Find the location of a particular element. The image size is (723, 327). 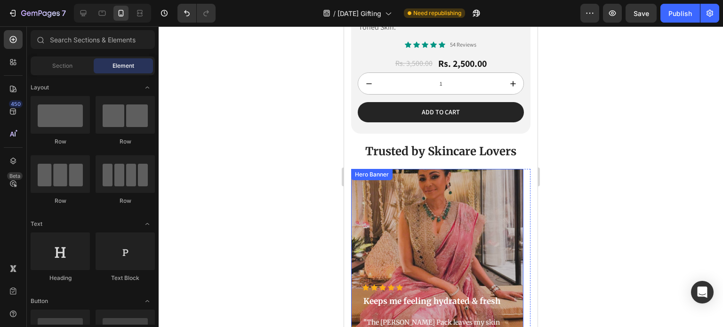

input: quantity is located at coordinates (96, 57).